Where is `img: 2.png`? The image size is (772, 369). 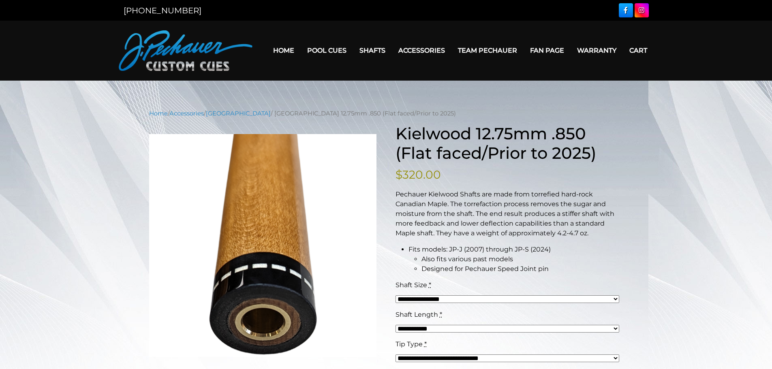
img: 2.png is located at coordinates (263, 245).